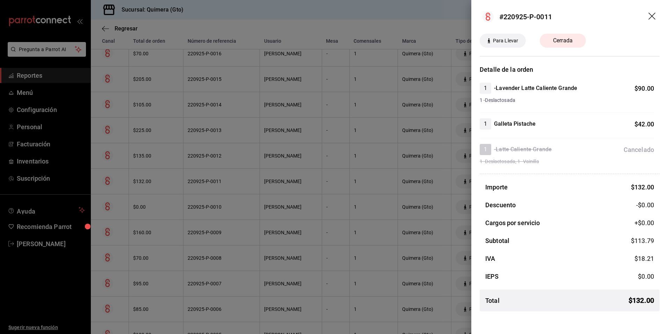  Describe the element at coordinates (490, 258) in the screenshot. I see `h3: IVA` at that location.